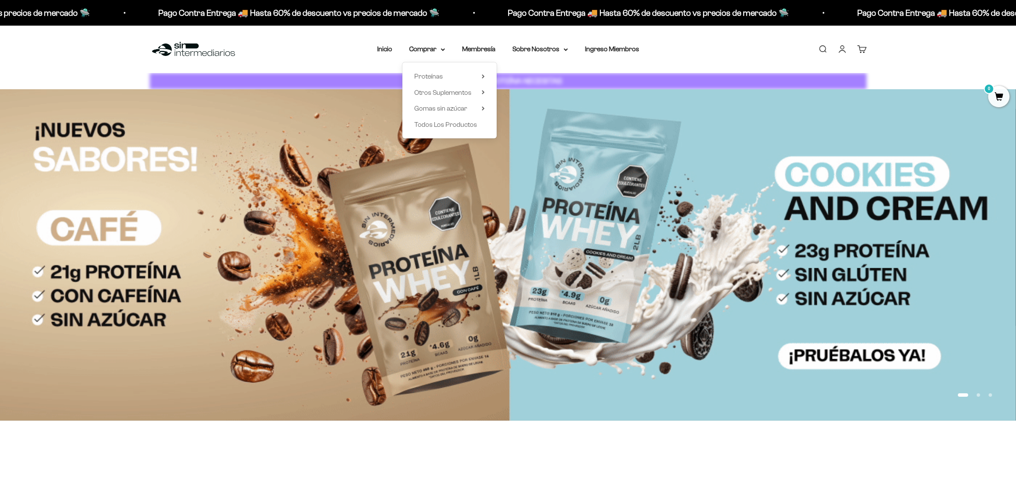 This screenshot has width=1016, height=486. Describe the element at coordinates (540, 49) in the screenshot. I see `summary: Sobre Nosotros` at that location.